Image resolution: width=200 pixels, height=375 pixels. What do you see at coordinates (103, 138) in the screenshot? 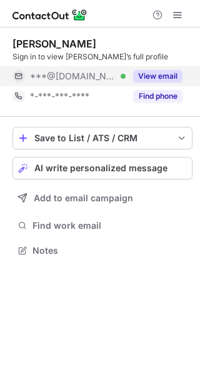
I see `div: Save to List / ATS / CRM` at bounding box center [103, 138].